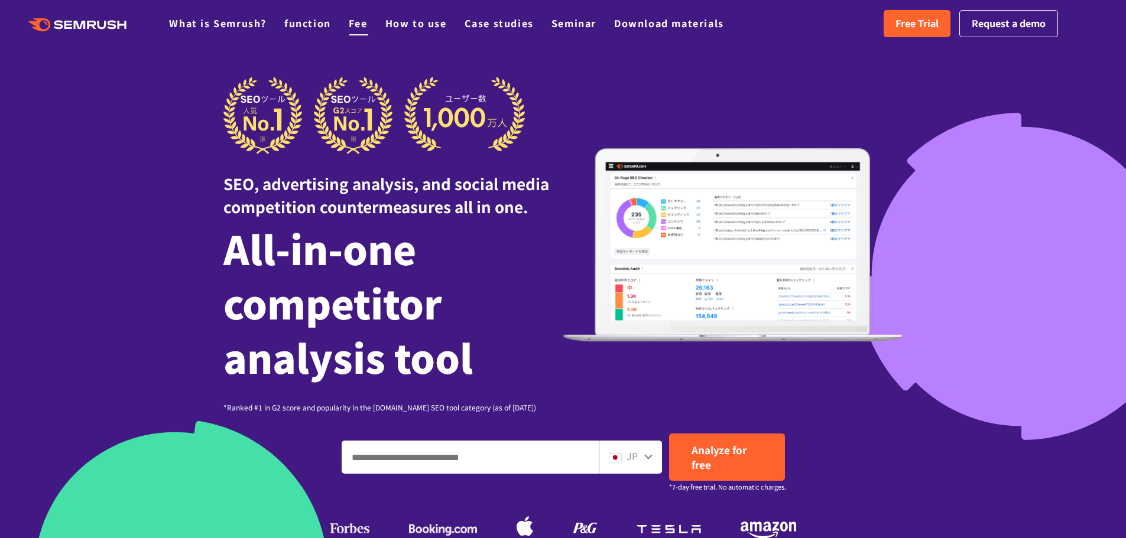 The image size is (1126, 538). Describe the element at coordinates (916, 24) in the screenshot. I see `a: Free Trial` at that location.